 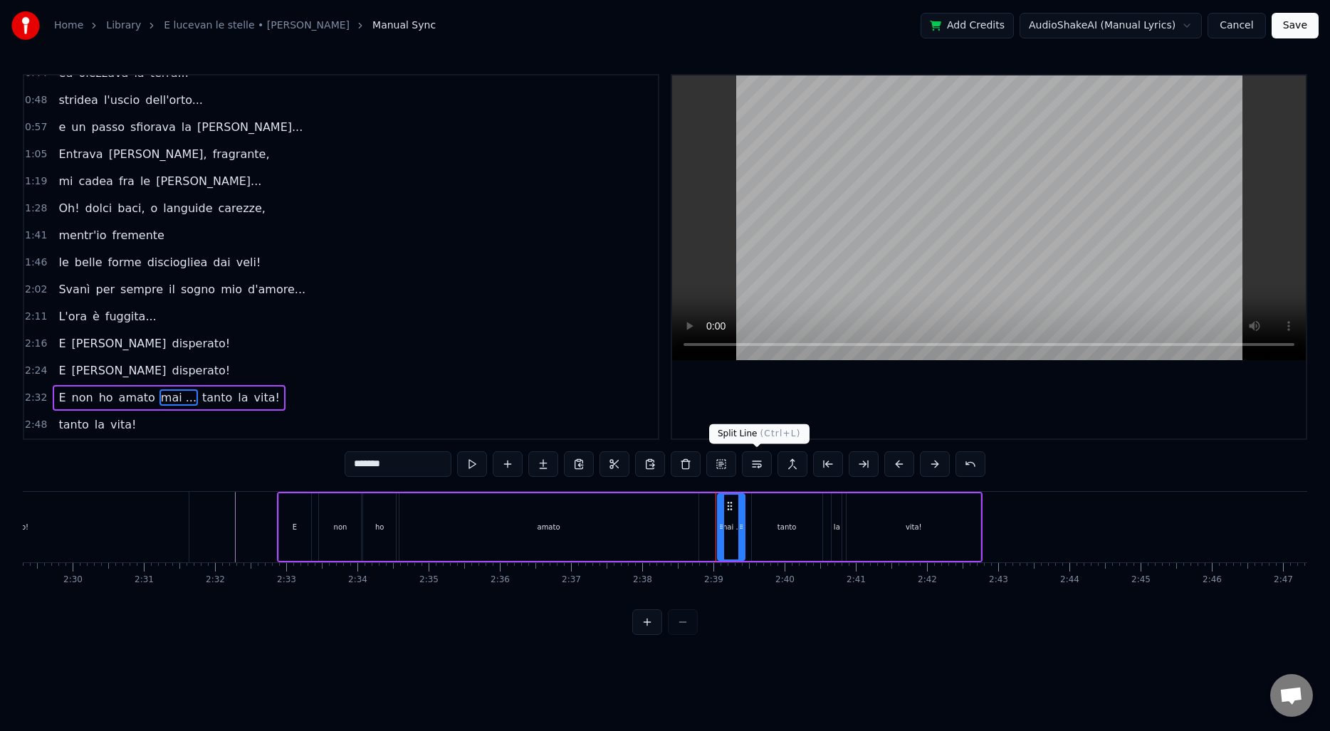 What do you see at coordinates (105, 289) in the screenshot?
I see `span: per` at bounding box center [105, 289].